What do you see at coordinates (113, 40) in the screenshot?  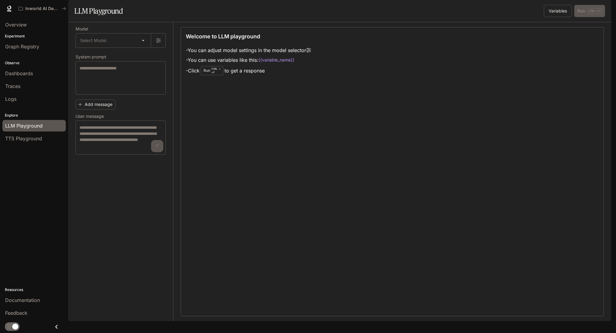 I see `div: Select Model` at bounding box center [113, 40].